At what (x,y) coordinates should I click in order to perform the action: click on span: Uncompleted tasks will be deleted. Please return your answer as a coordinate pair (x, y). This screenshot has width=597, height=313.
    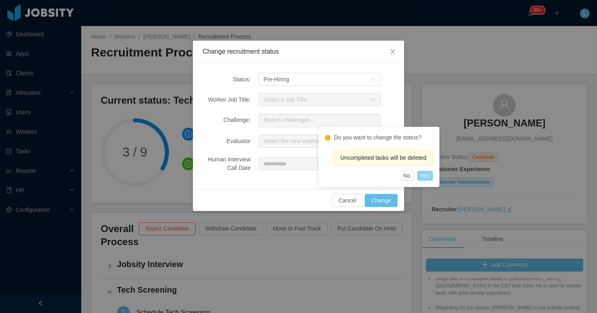
    Looking at the image, I should click on (384, 158).